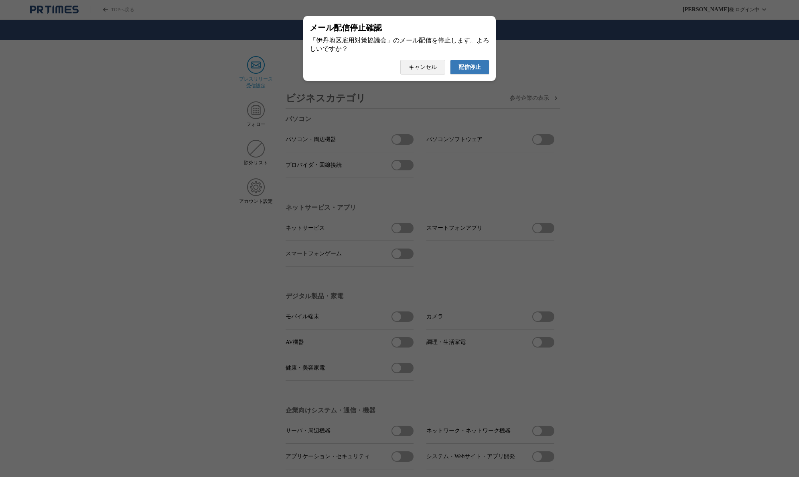 This screenshot has height=477, width=799. What do you see at coordinates (470, 67) in the screenshot?
I see `button: 配信停止` at bounding box center [470, 67].